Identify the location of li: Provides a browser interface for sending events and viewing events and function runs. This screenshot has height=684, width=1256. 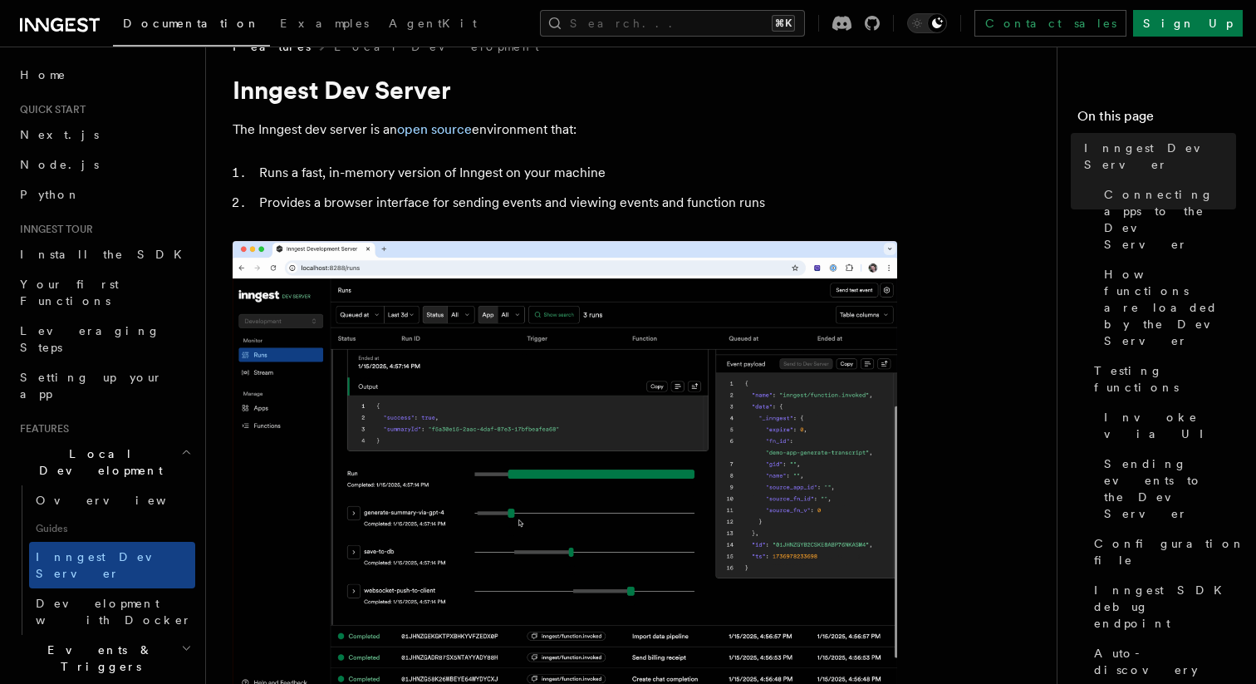
(576, 203).